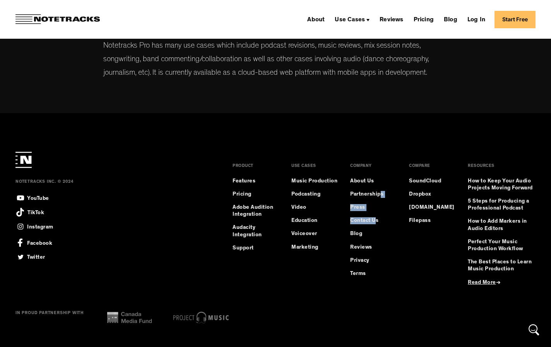 The image size is (551, 347). Describe the element at coordinates (420, 221) in the screenshot. I see `a: Filepass` at that location.